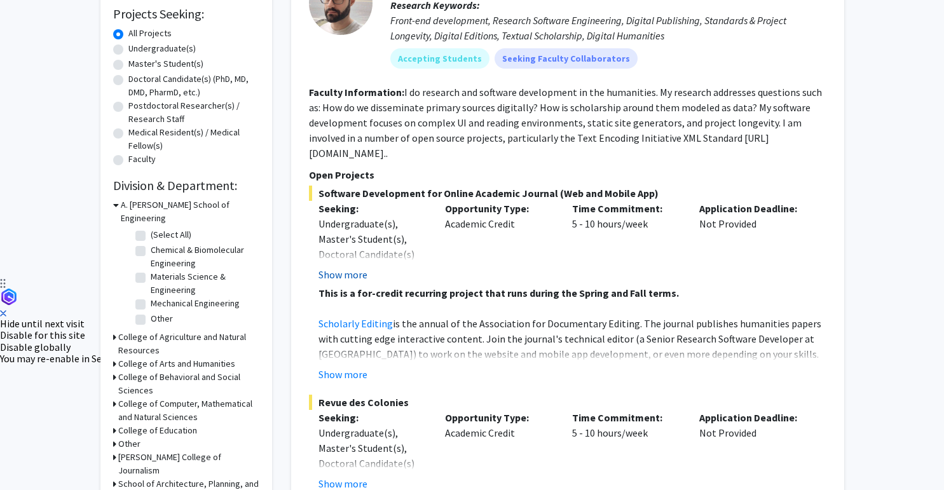 The image size is (944, 490). What do you see at coordinates (608, 28) in the screenshot?
I see `div: Front-end development, Research Software Engineering, Digital Publishing, Standards & Project Lon...` at bounding box center [608, 28].